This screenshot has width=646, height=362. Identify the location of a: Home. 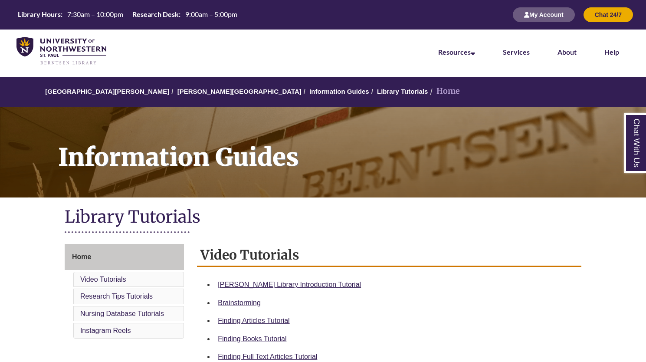
(124, 257).